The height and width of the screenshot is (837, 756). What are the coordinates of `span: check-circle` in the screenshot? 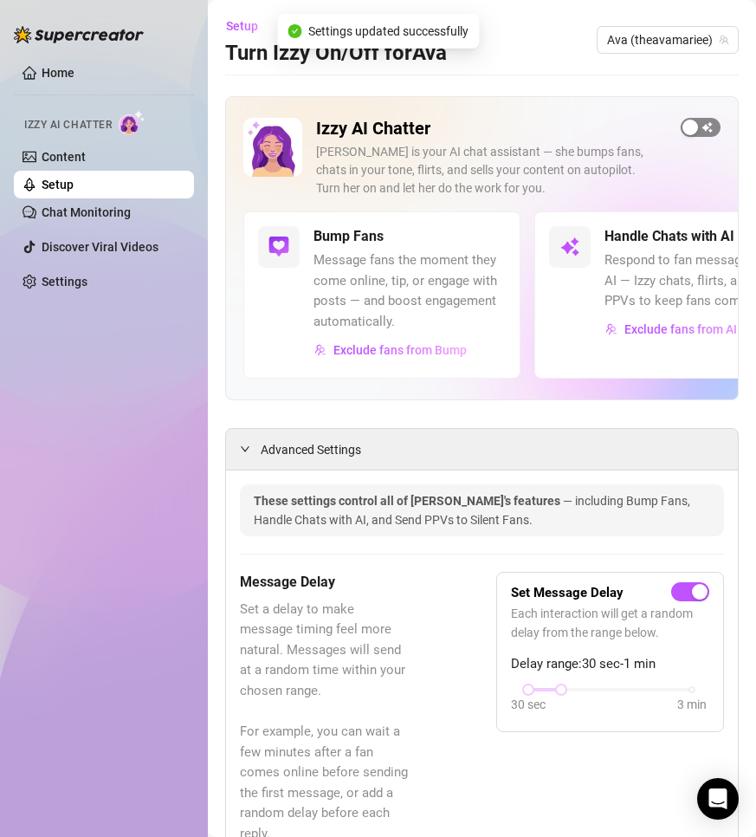 It's located at (295, 31).